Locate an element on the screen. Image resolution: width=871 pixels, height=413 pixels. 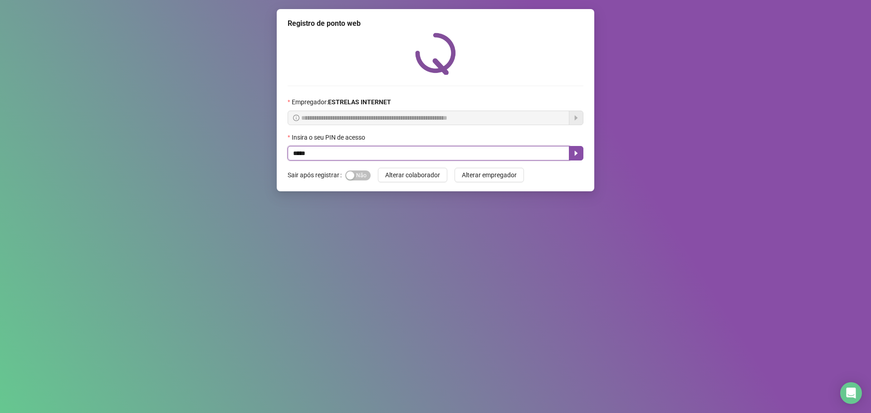
div: Open Intercom Messenger is located at coordinates (851, 393).